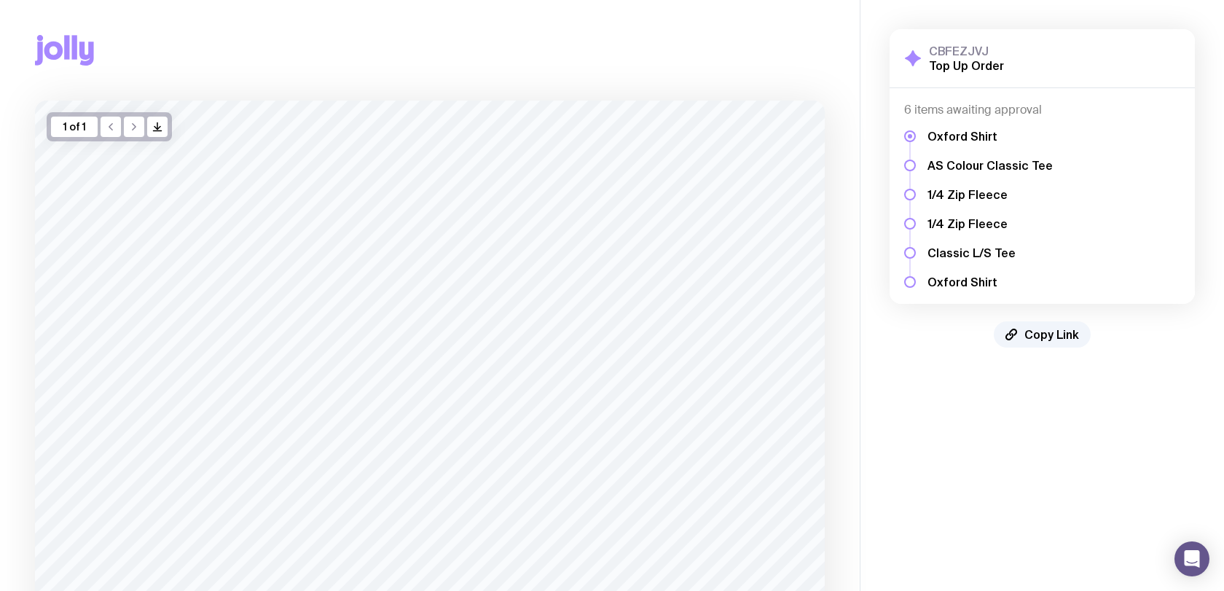  Describe the element at coordinates (74, 127) in the screenshot. I see `div: 1 of 1` at that location.